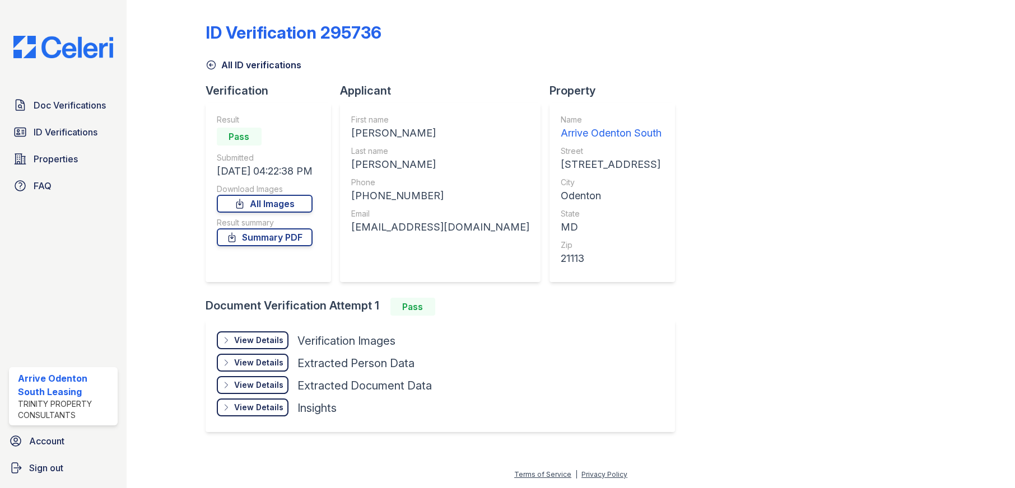 This screenshot has height=488, width=1015. What do you see at coordinates (611, 151) in the screenshot?
I see `div: Street` at bounding box center [611, 151].